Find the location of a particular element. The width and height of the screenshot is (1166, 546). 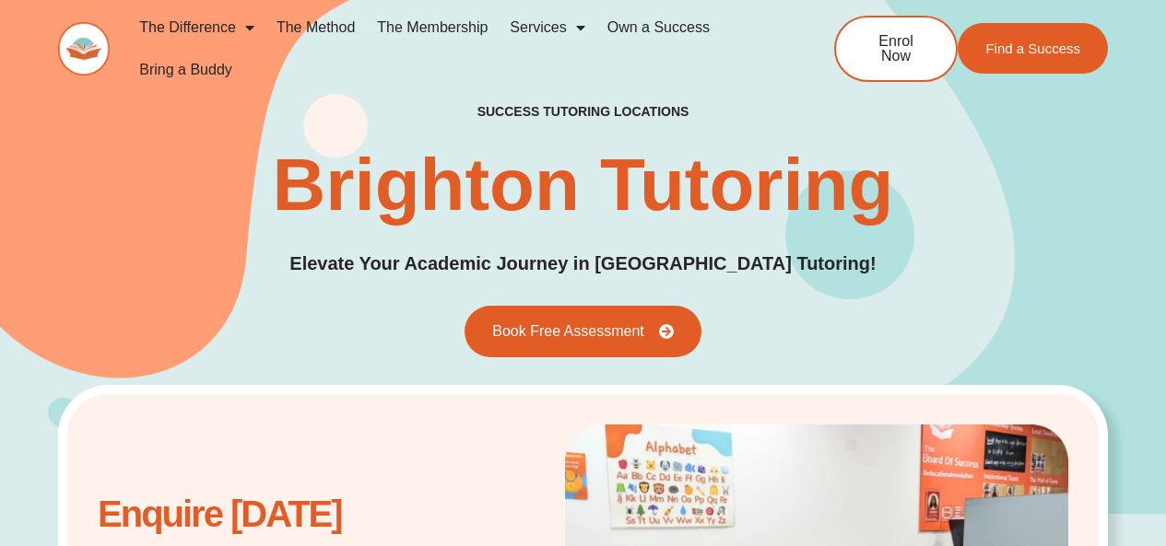

a: The Method is located at coordinates (315, 28).